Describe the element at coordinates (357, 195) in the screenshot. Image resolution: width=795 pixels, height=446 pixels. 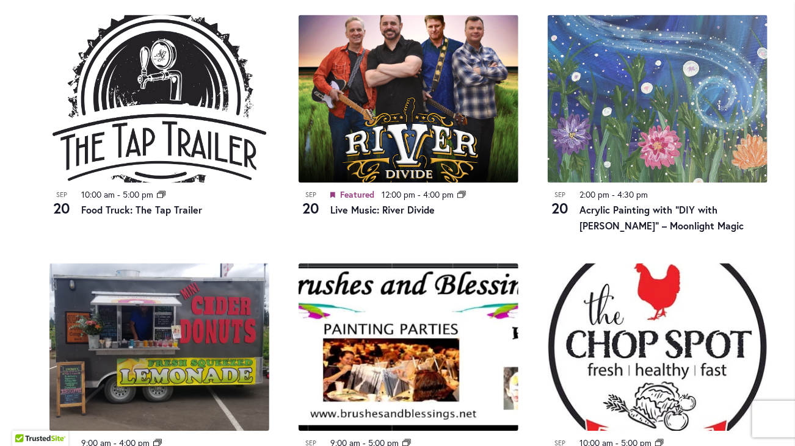
I see `span: Featured` at that location.